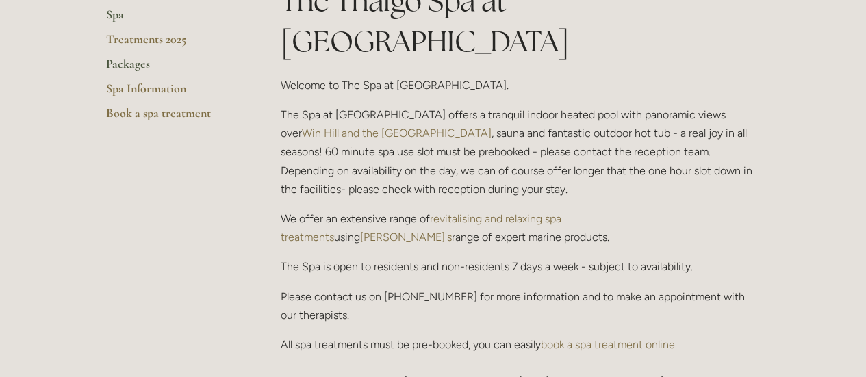 The height and width of the screenshot is (377, 866). I want to click on a: Treatments 2025, so click(171, 44).